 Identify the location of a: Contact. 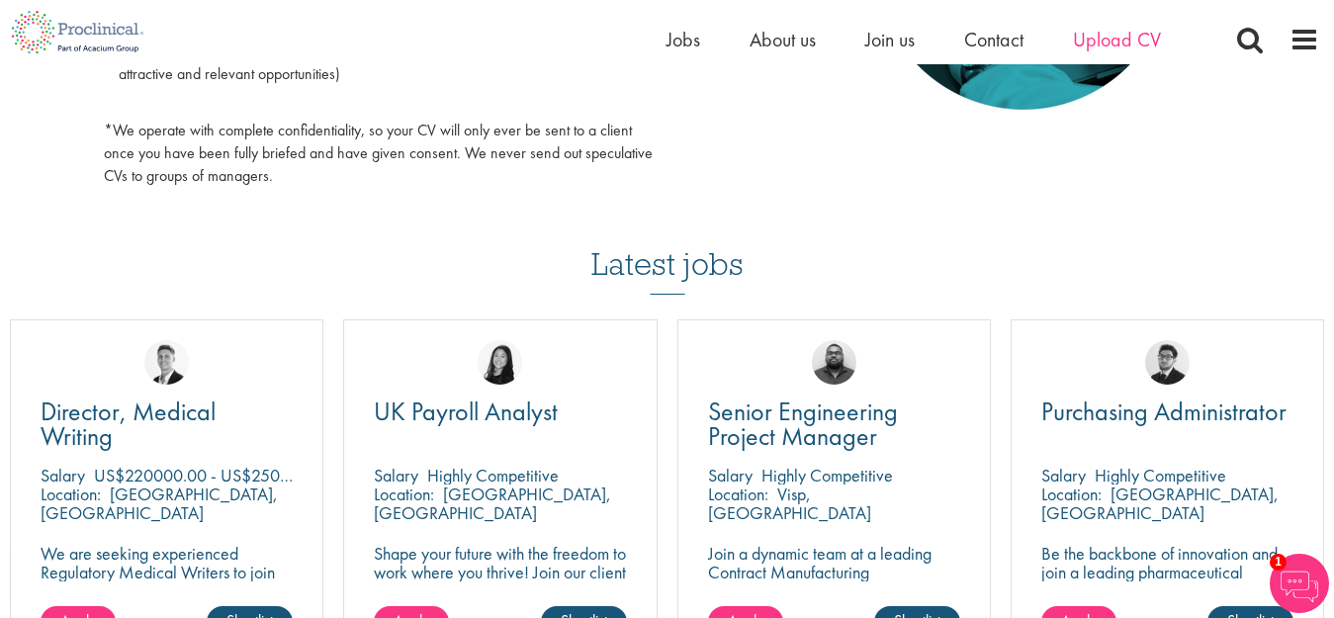
(994, 40).